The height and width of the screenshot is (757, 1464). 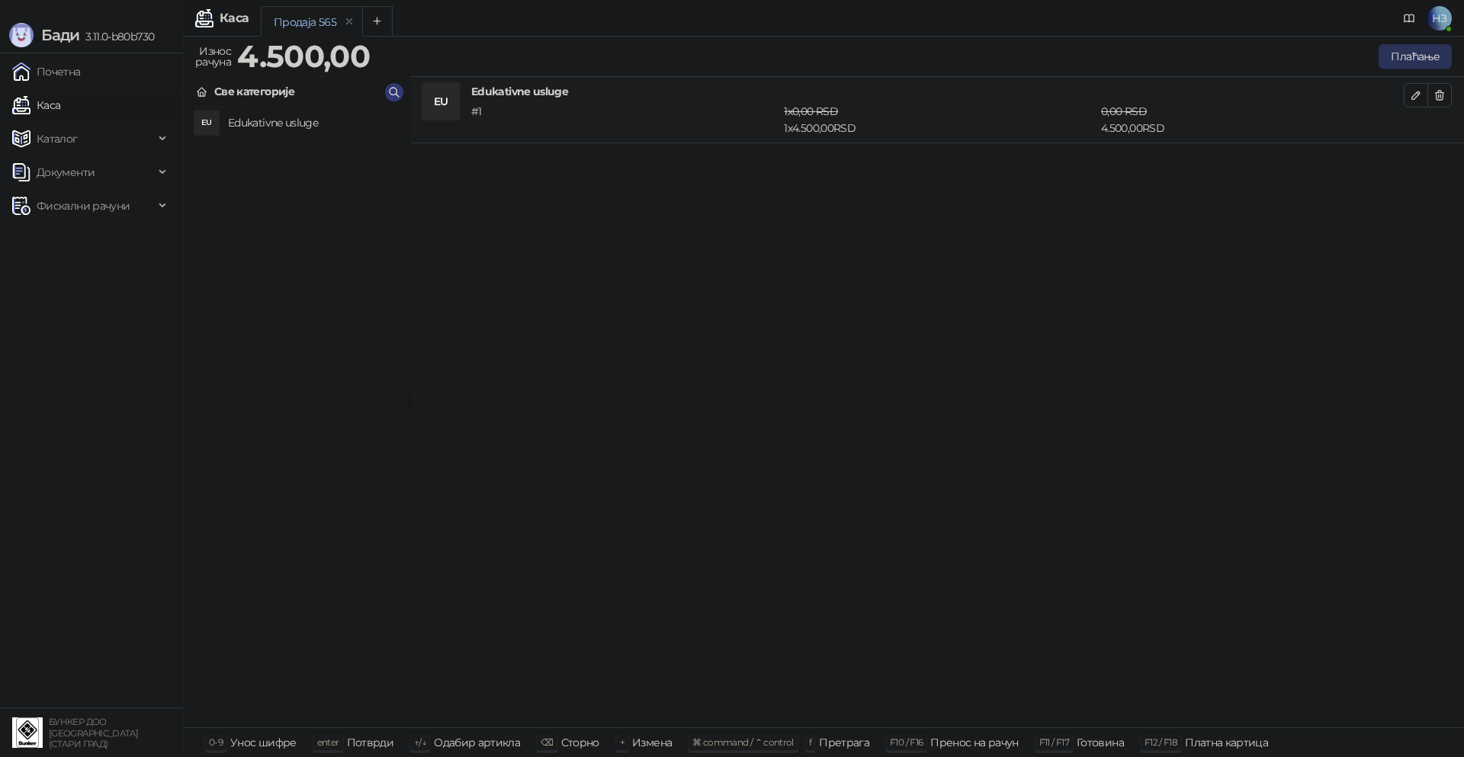 What do you see at coordinates (328, 742) in the screenshot?
I see `span: enter` at bounding box center [328, 742].